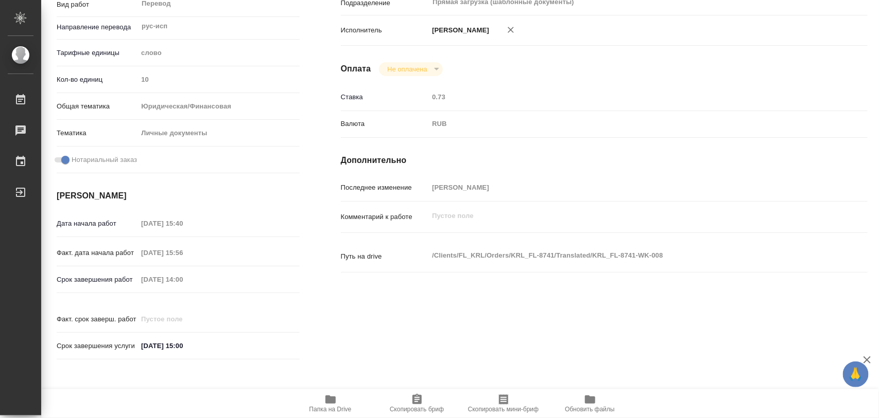 The image size is (879, 418). What do you see at coordinates (97, 253) in the screenshot?
I see `p: Факт. дата начала работ` at bounding box center [97, 253].